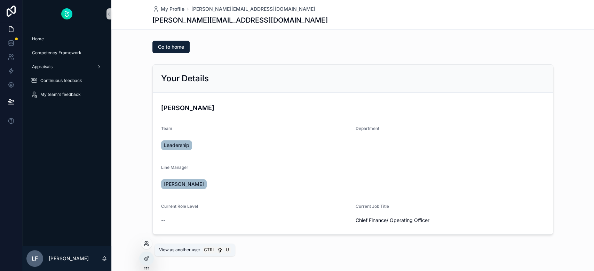 The width and height of the screenshot is (594, 271). What do you see at coordinates (167, 128) in the screenshot?
I see `span: Team` at bounding box center [167, 128].